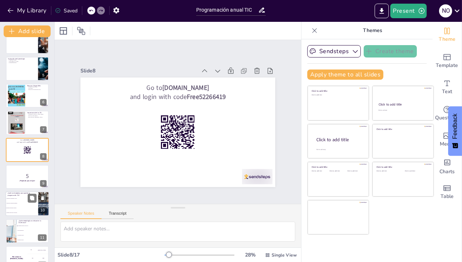 The image size is (462, 262). What do you see at coordinates (22, 194) in the screenshot?
I see `p: ¿Cuál es el objetivo principal de la programación TIC?` at bounding box center [22, 194].